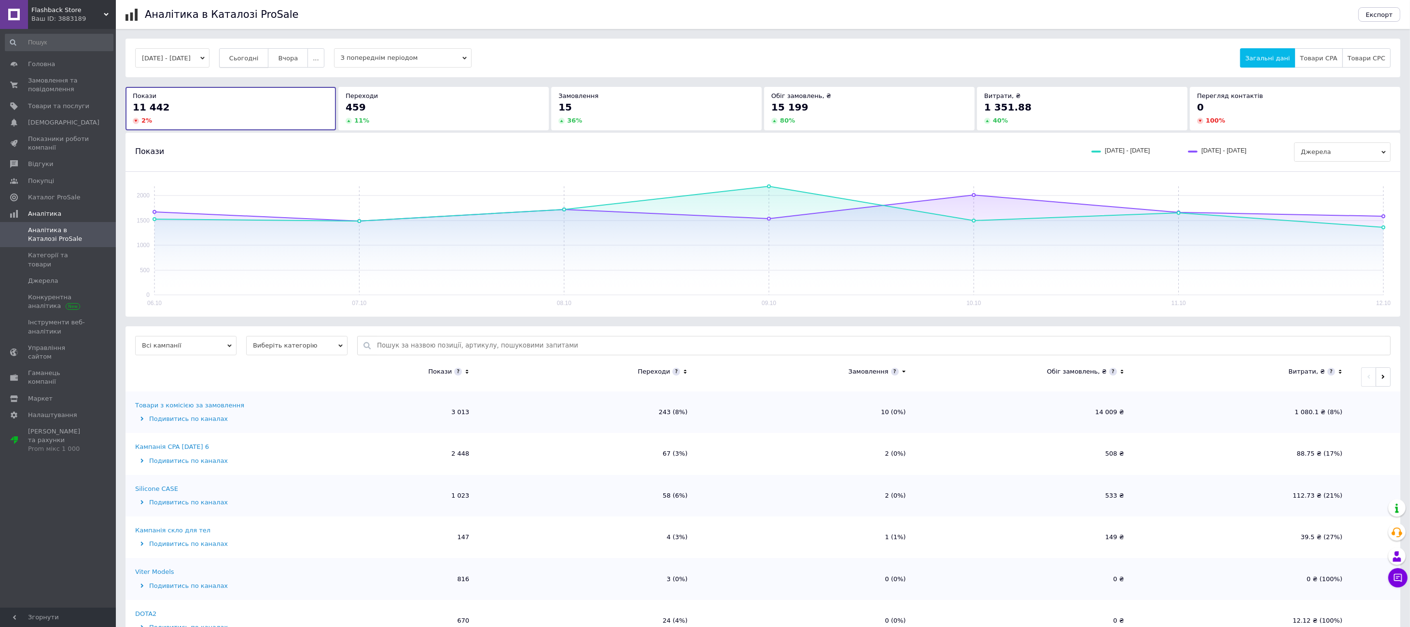 The height and width of the screenshot is (627, 1410). I want to click on td: 10 (0%), so click(806, 412).